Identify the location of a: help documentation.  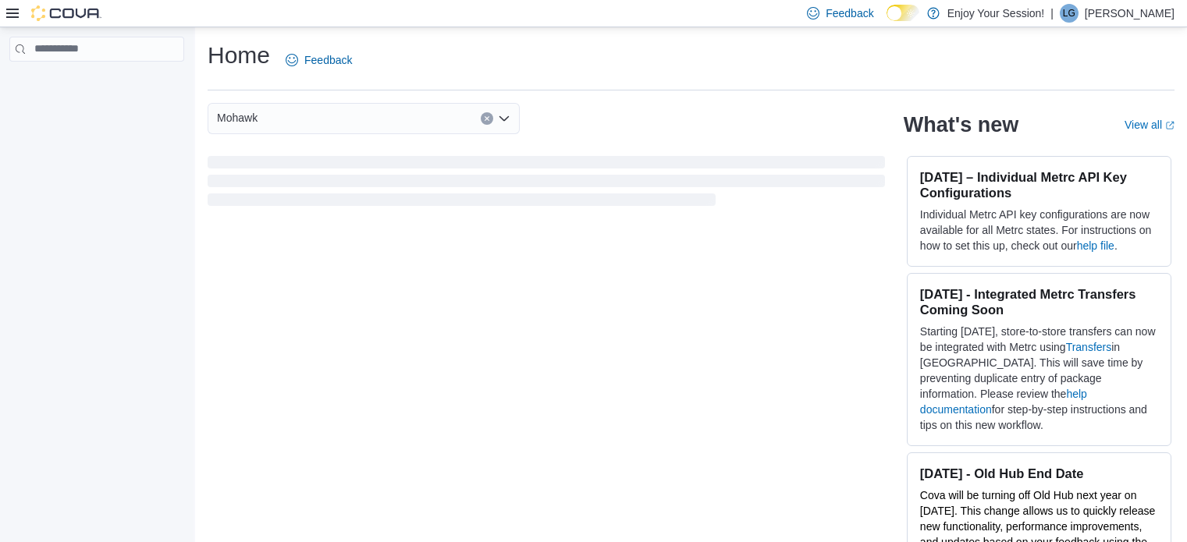
(1003, 402).